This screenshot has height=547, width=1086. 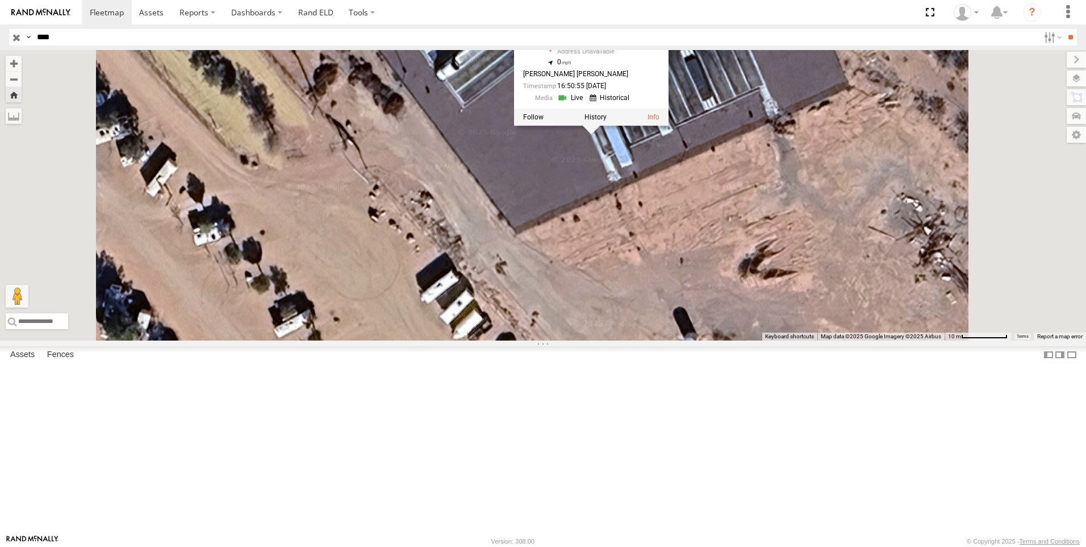 What do you see at coordinates (1023, 541) in the screenshot?
I see `div: © Copyright 2025 -` at bounding box center [1023, 541].